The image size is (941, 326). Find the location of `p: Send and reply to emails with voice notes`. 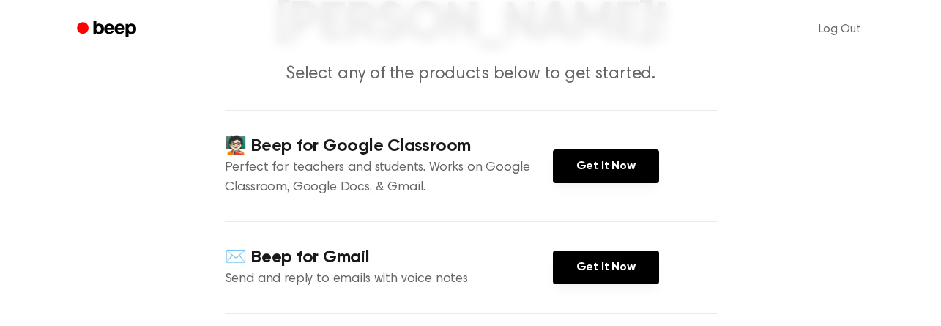

p: Send and reply to emails with voice notes is located at coordinates (389, 279).